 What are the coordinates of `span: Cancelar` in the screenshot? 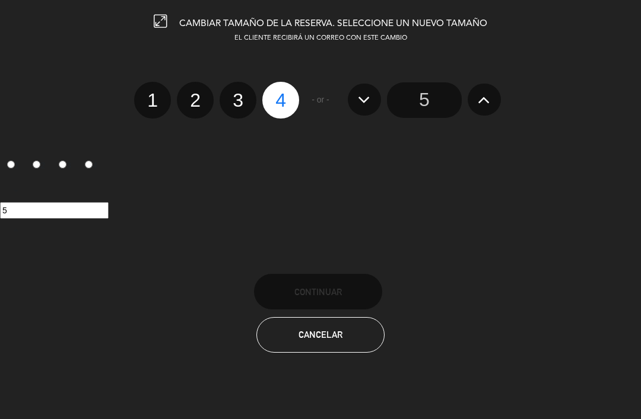 It's located at (320, 335).